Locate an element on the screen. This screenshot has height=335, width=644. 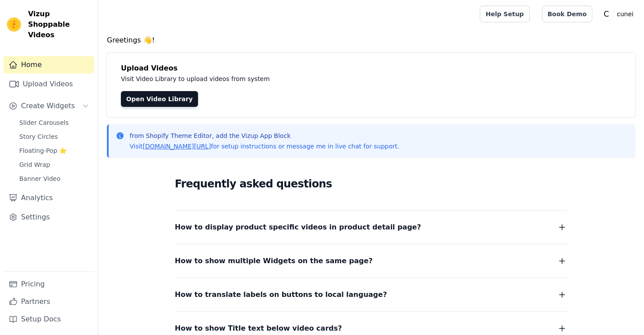
span: Create Widgets is located at coordinates (48, 106).